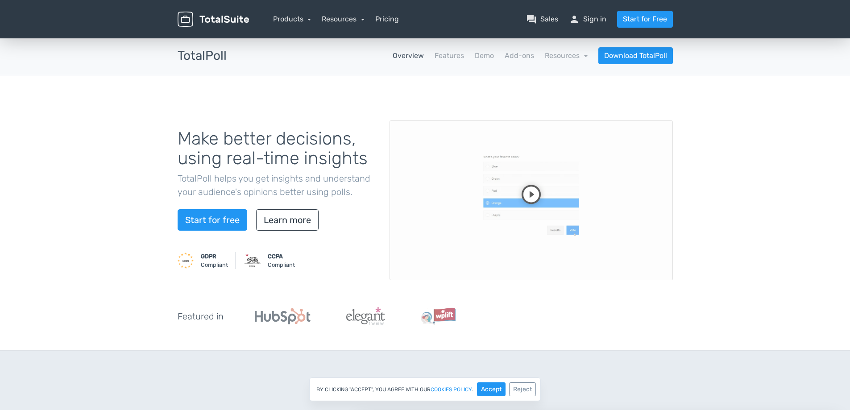 Image resolution: width=850 pixels, height=410 pixels. What do you see at coordinates (484, 56) in the screenshot?
I see `a: Demo` at bounding box center [484, 56].